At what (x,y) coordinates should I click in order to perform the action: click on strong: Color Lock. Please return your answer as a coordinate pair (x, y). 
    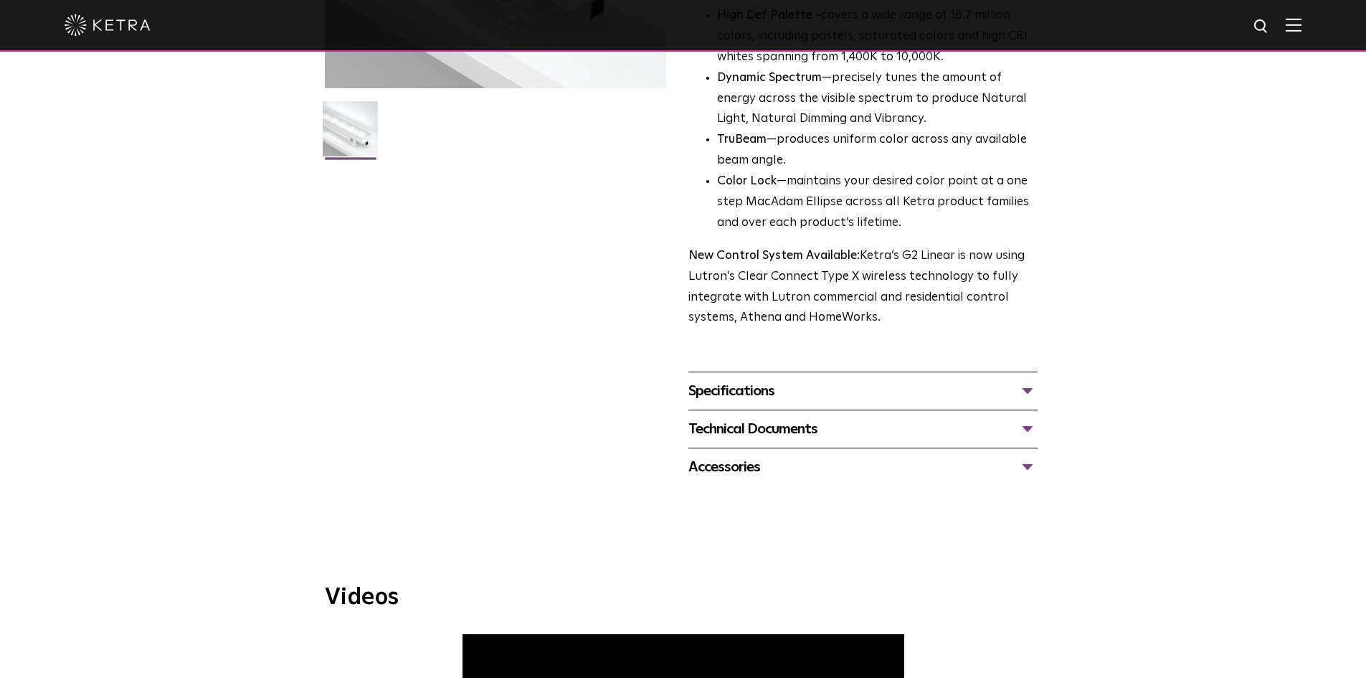
    Looking at the image, I should click on (746, 181).